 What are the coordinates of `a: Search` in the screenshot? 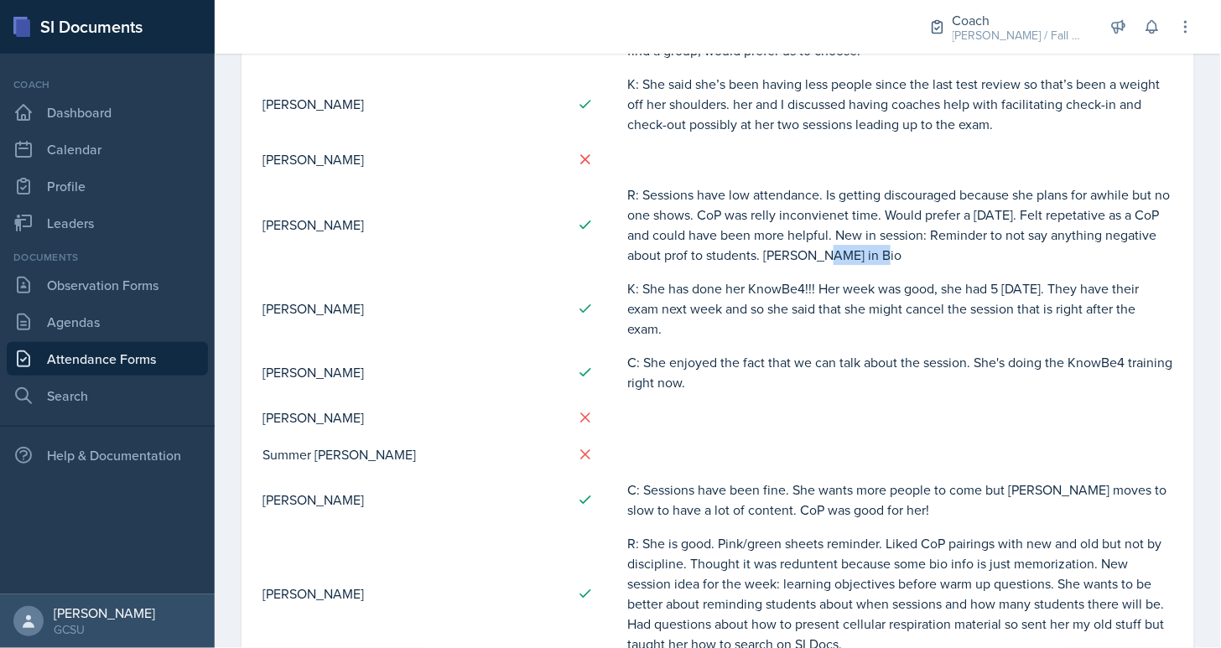 It's located at (107, 396).